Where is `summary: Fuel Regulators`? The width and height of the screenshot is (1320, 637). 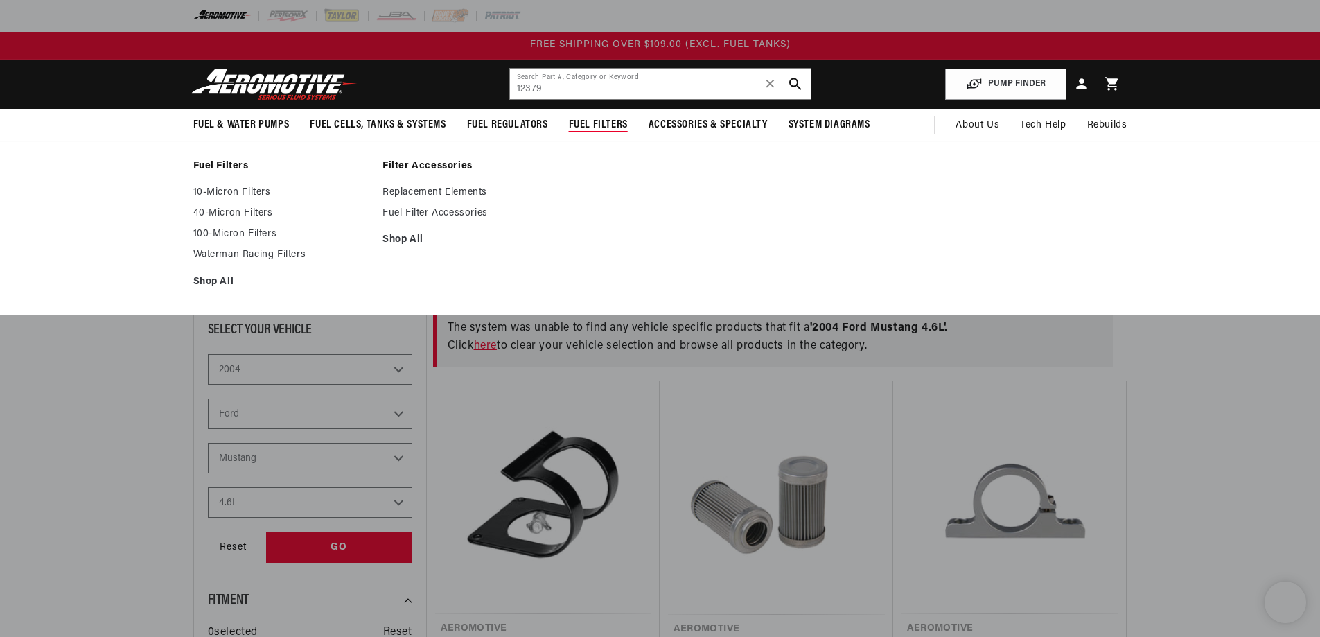 summary: Fuel Regulators is located at coordinates (507, 125).